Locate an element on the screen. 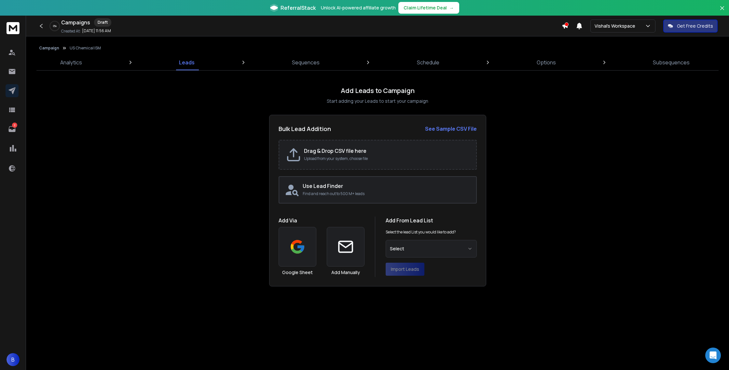  a: Options is located at coordinates (546, 62).